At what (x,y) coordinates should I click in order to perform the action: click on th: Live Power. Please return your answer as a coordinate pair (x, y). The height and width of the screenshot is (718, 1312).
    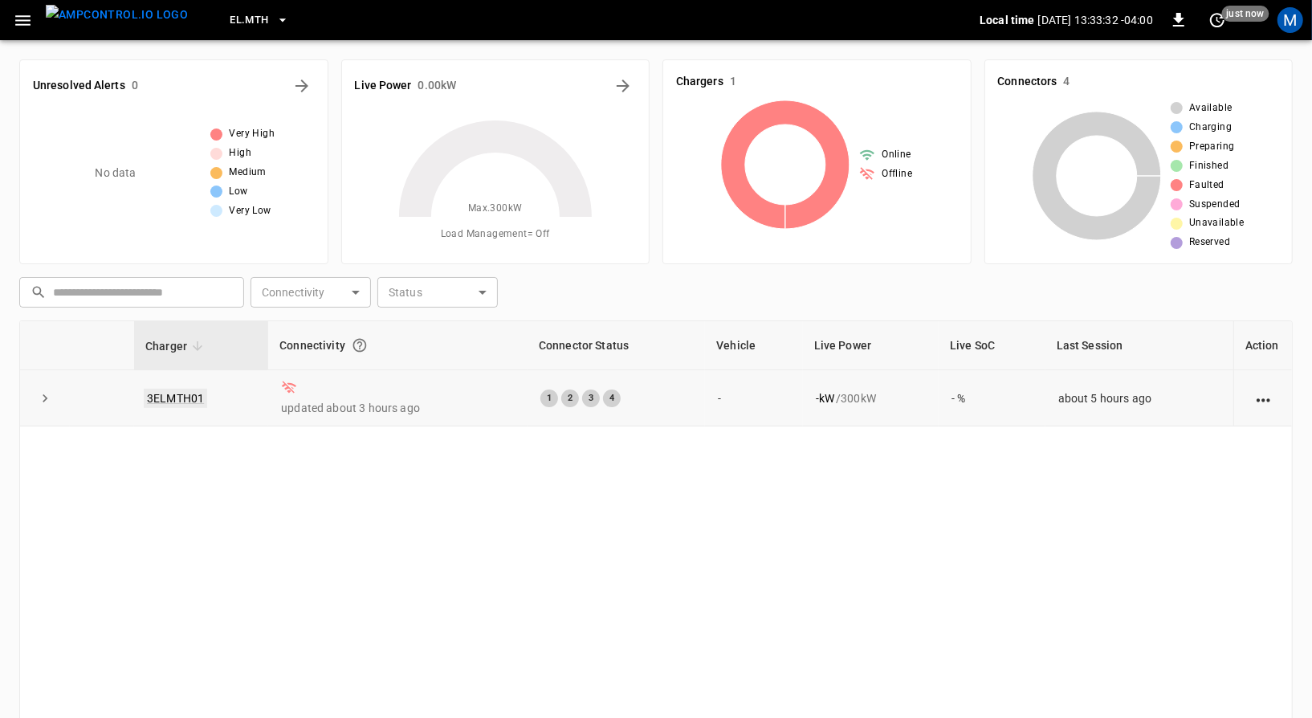
    Looking at the image, I should click on (870, 345).